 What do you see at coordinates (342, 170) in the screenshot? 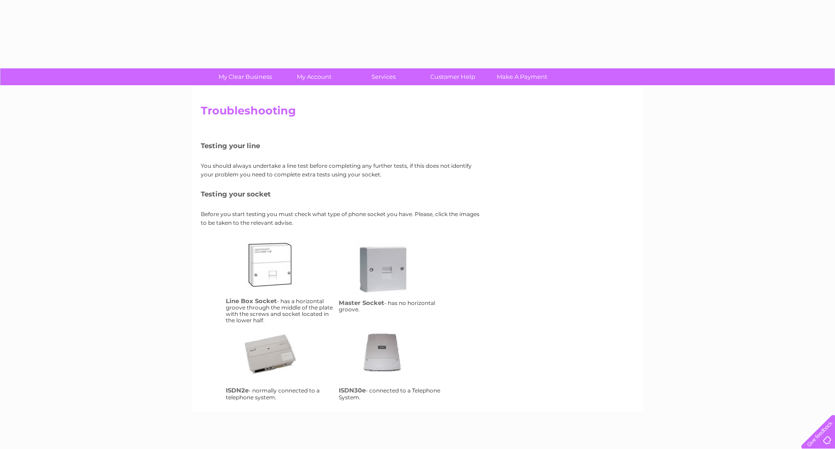
I see `p: You should always undertake a line test before completing any further tests, if this does not ide...` at bounding box center [342, 170].